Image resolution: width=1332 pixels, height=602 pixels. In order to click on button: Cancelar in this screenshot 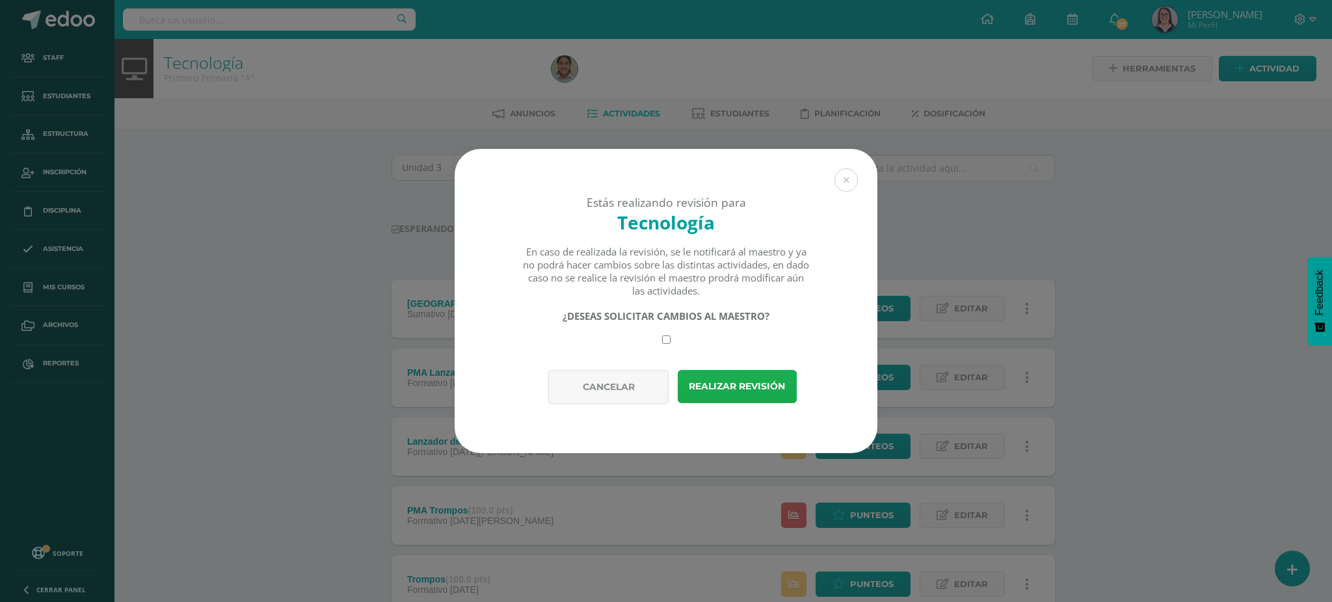, I will do `click(608, 387)`.